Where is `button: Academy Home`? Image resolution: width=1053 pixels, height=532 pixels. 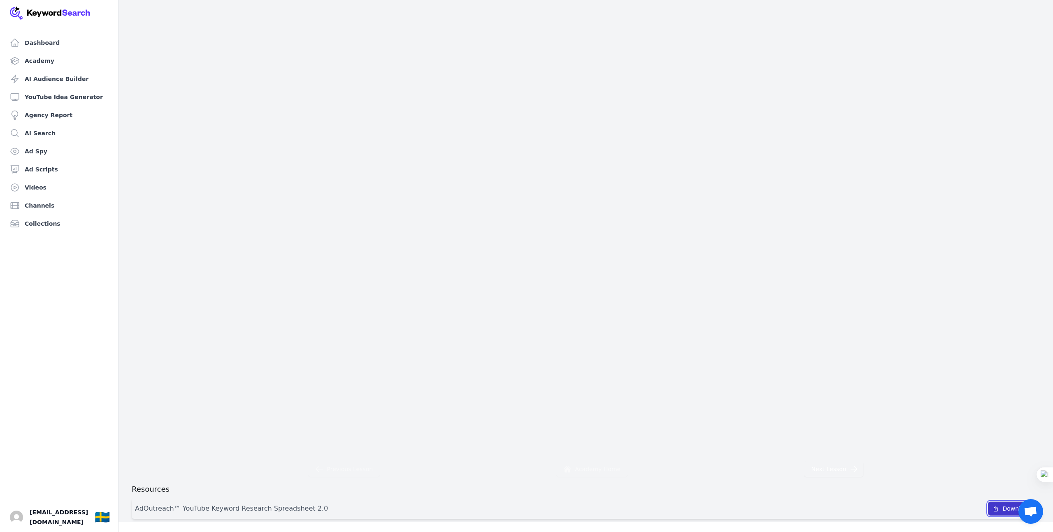 button: Academy Home is located at coordinates (592, 469).